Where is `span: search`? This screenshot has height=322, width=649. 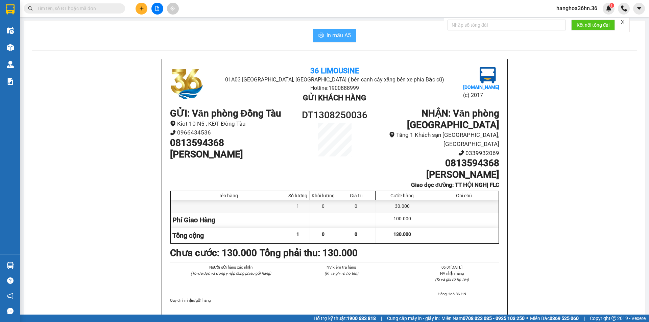
span: search is located at coordinates (30, 8).